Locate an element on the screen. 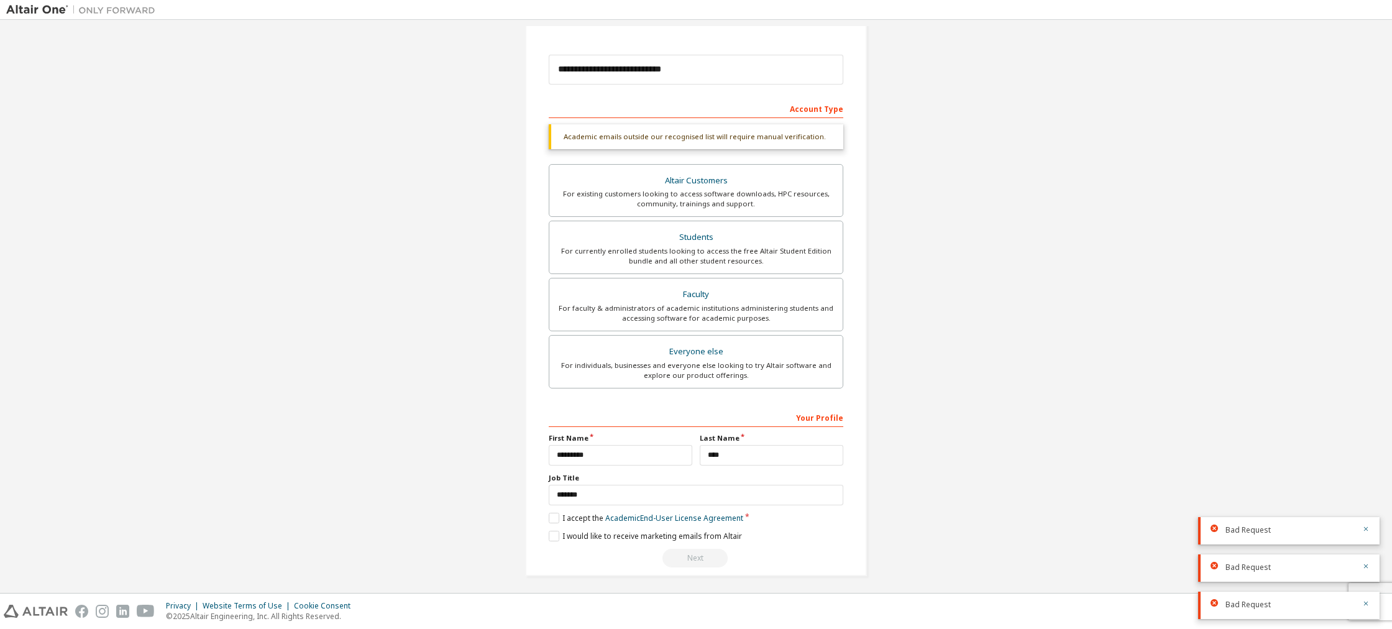  div: Academic emails outside our recognised list will require manual verification. is located at coordinates (696, 137).